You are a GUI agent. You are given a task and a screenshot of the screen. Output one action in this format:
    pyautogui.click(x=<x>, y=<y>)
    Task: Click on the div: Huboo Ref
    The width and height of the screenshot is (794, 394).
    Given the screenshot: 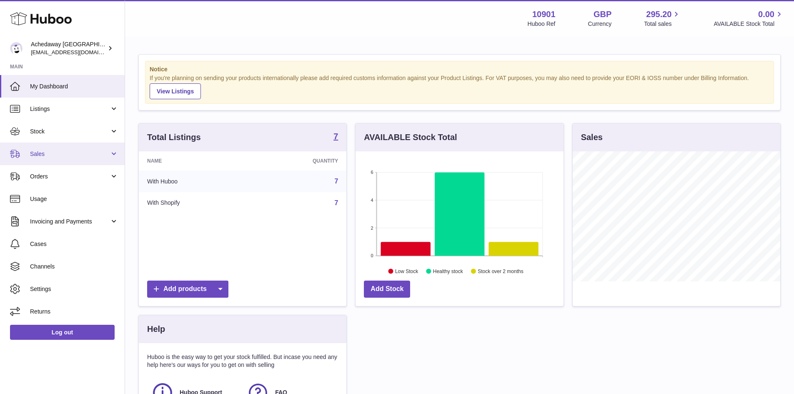 What is the action you would take?
    pyautogui.click(x=542, y=24)
    